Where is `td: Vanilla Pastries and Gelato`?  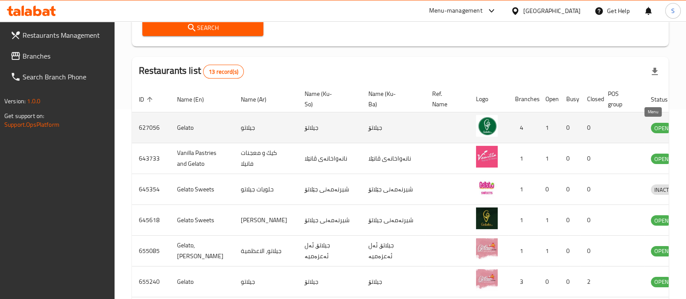 td: Vanilla Pastries and Gelato is located at coordinates (202, 158).